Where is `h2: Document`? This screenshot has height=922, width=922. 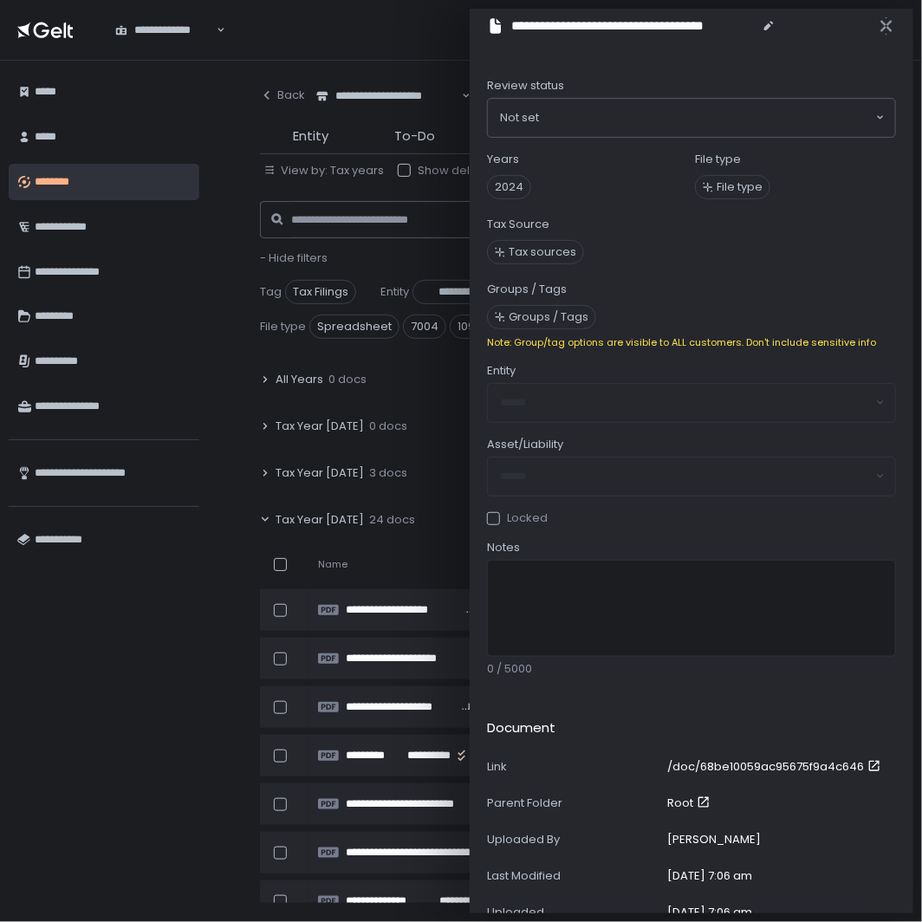 h2: Document is located at coordinates (521, 728).